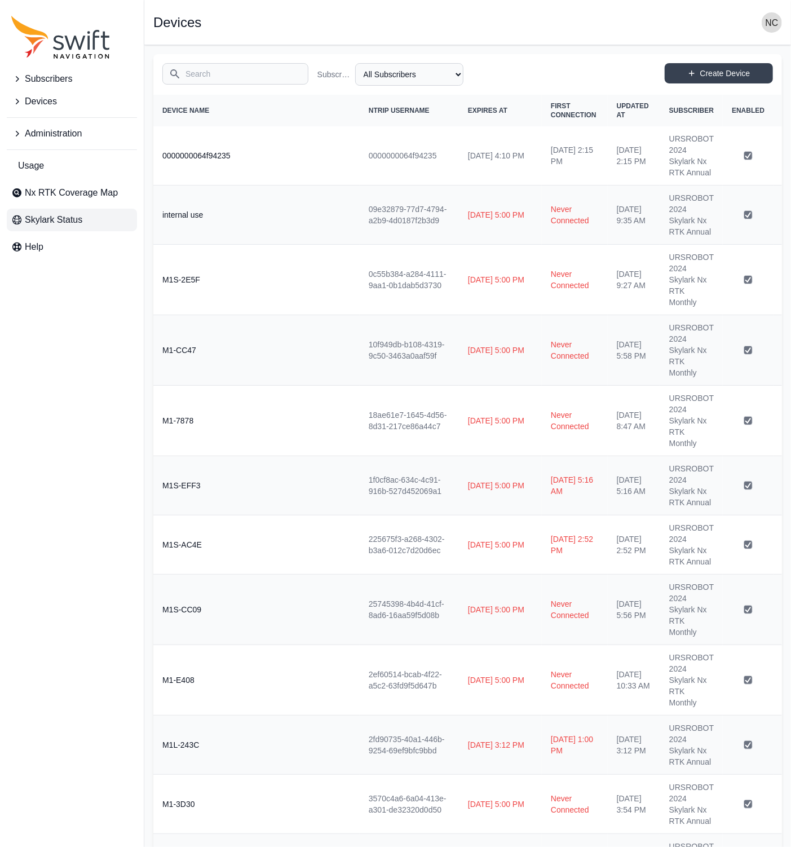  What do you see at coordinates (72, 134) in the screenshot?
I see `button: Administration` at bounding box center [72, 134].